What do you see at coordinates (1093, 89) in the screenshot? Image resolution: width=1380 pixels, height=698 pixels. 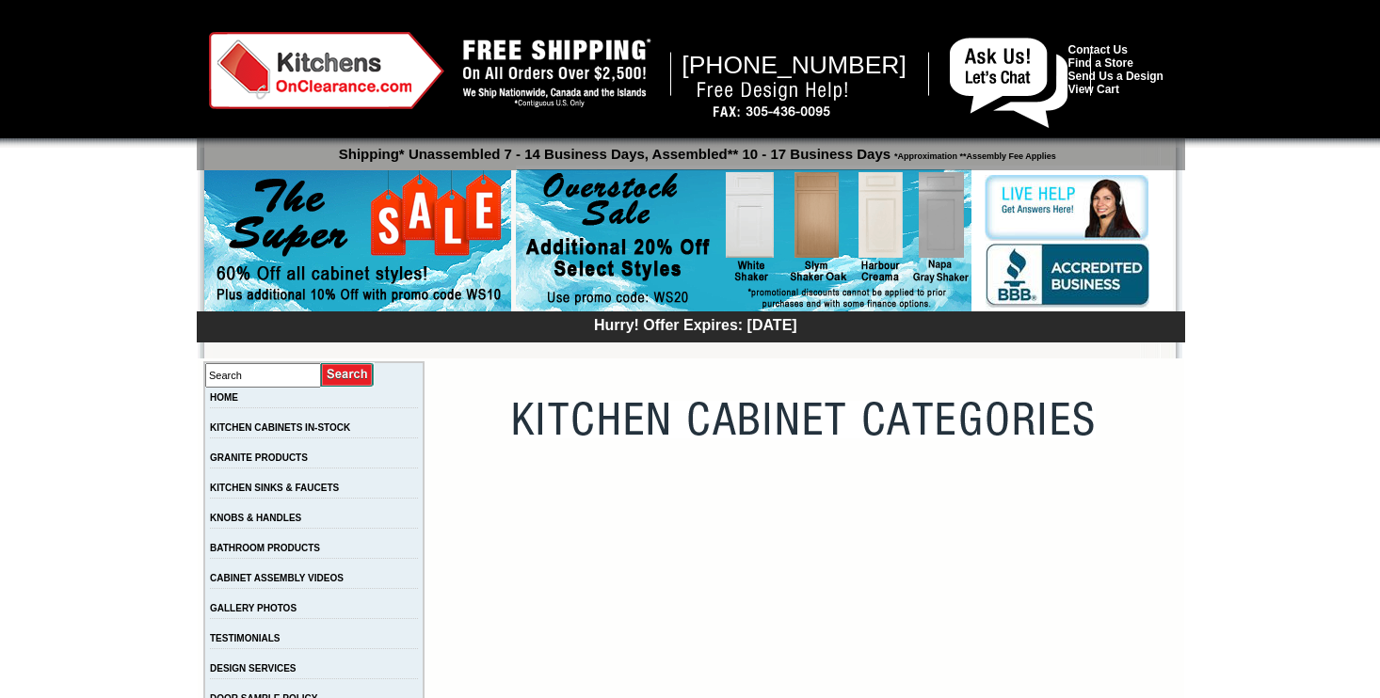 I see `a: View Cart` at bounding box center [1093, 89].